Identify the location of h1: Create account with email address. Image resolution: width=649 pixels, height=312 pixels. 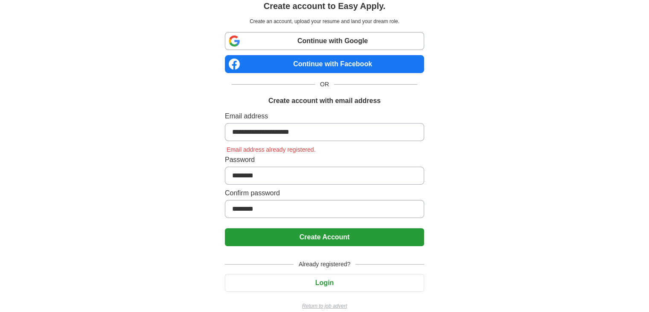
(324, 101).